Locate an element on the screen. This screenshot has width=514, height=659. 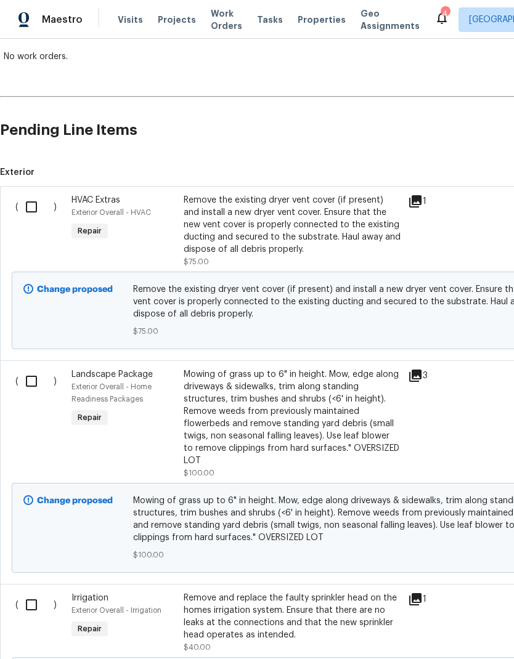
span: Landscape Package is located at coordinates (112, 374).